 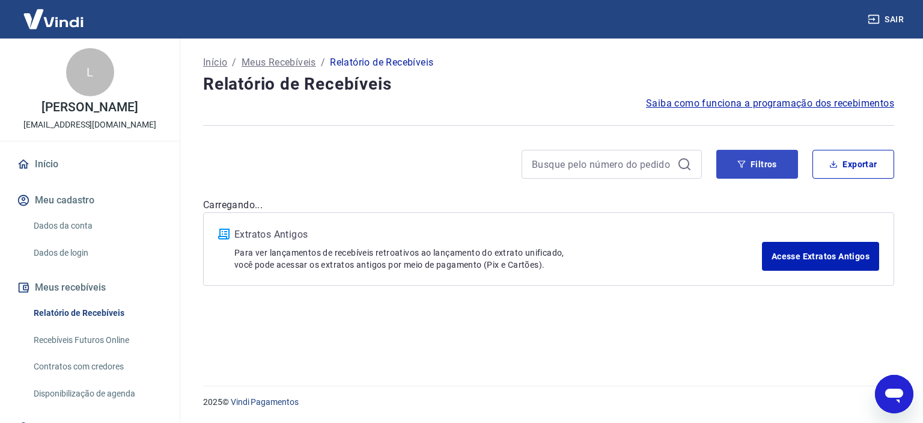 What do you see at coordinates (97, 393) in the screenshot?
I see `a: Disponibilização de agenda` at bounding box center [97, 393].